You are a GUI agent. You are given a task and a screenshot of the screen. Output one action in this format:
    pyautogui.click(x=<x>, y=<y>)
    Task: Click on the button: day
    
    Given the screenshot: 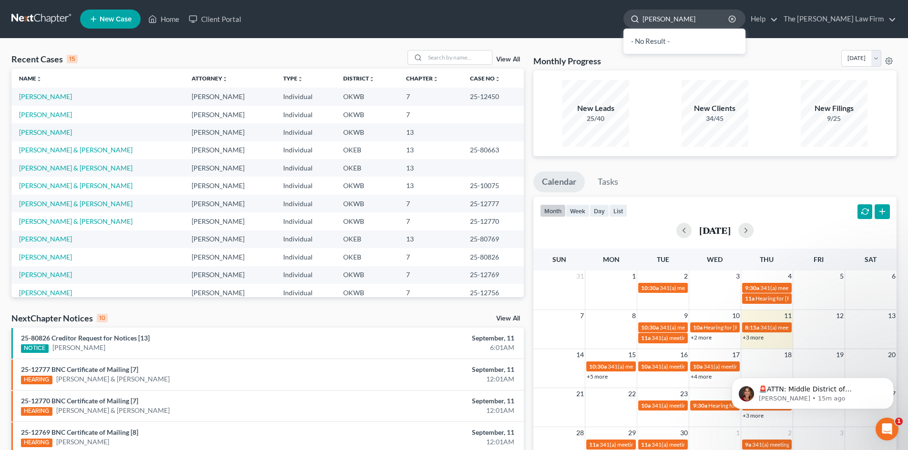 What is the action you would take?
    pyautogui.click(x=599, y=211)
    